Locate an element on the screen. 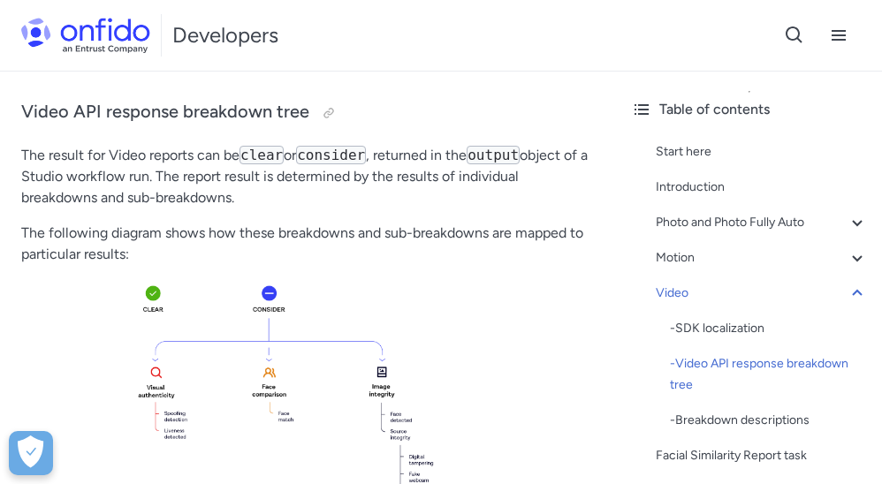  p: The result for Video reports can be or , returned in the object of a Studio workflow run. The rep... is located at coordinates (309, 177).